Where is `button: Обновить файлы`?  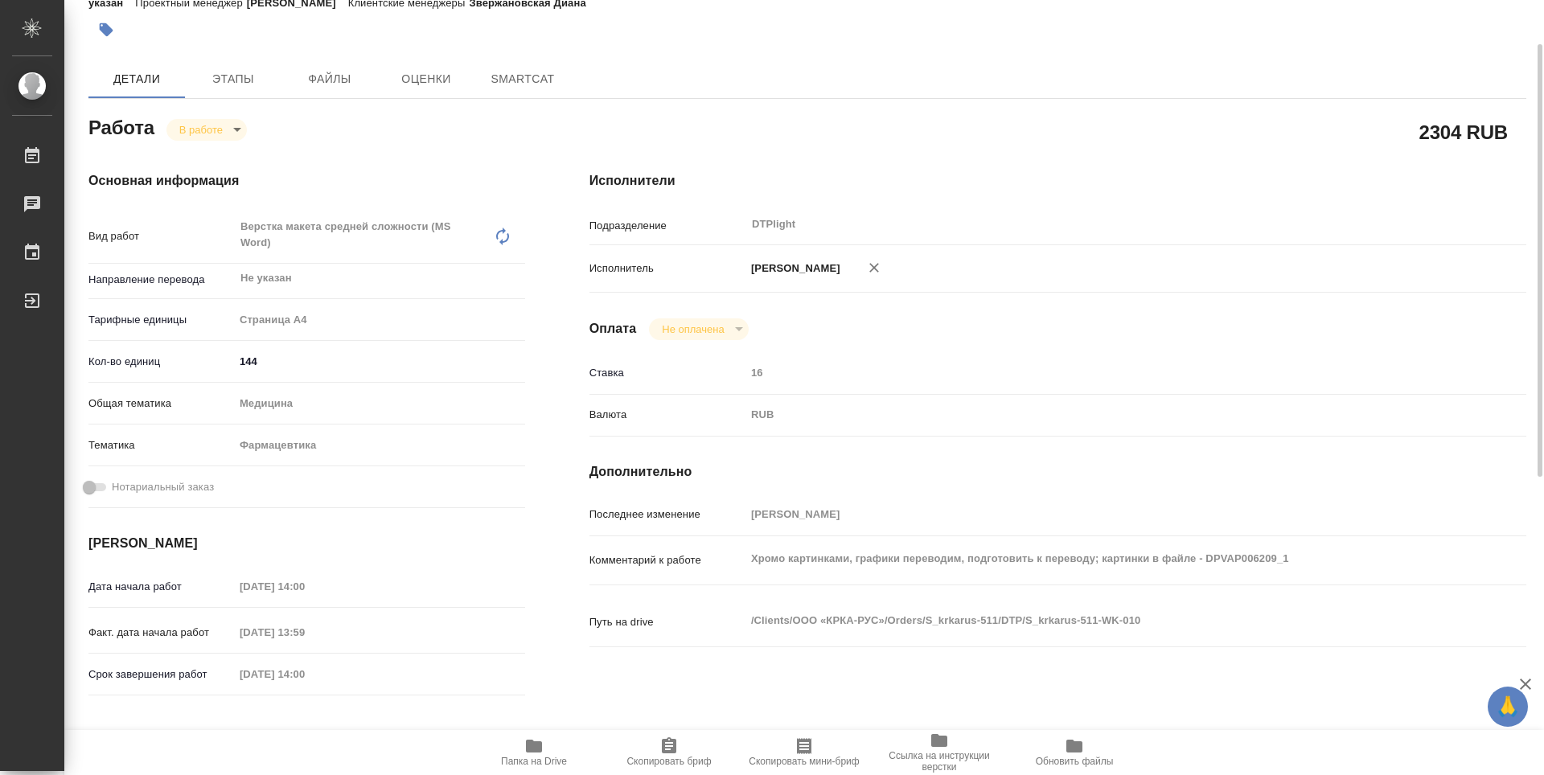
button: Обновить файлы is located at coordinates (1074, 753).